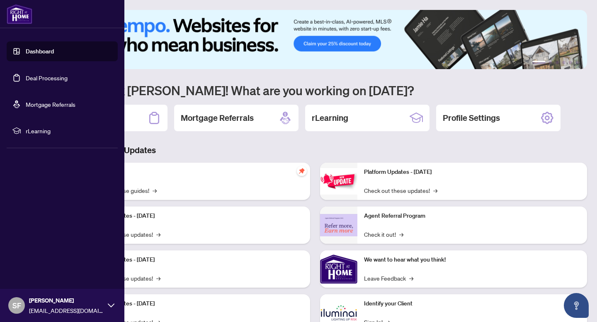 The width and height of the screenshot is (597, 322). Describe the element at coordinates (339, 181) in the screenshot. I see `img: Platform Updates - June 23, 2025` at that location.